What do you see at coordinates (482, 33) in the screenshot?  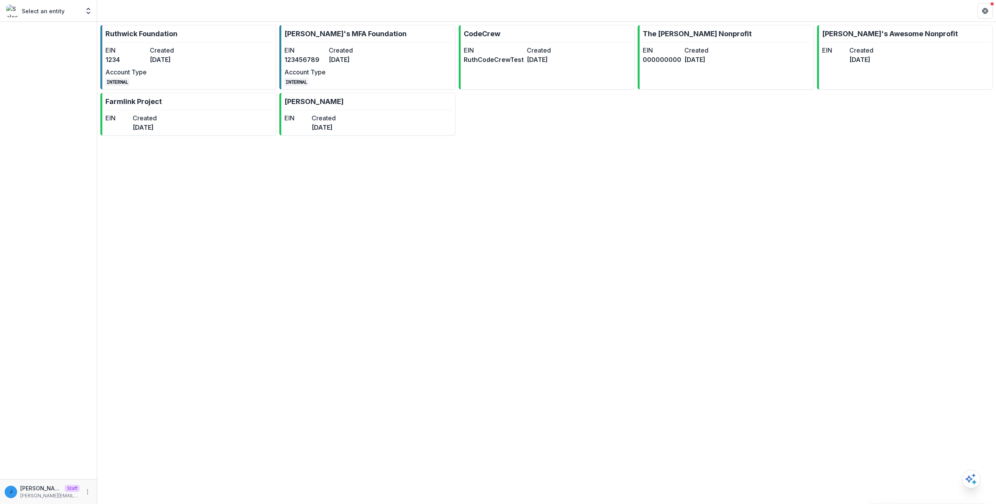 I see `p: CodeCrew` at bounding box center [482, 33].